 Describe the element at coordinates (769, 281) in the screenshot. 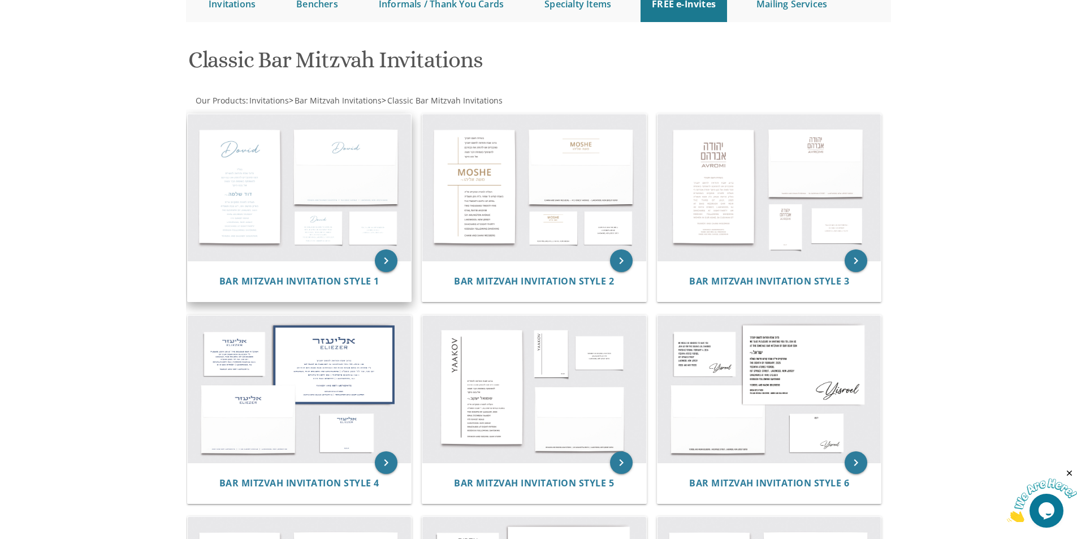

I see `a: Bar Mitzvah Invitation Style 3` at that location.